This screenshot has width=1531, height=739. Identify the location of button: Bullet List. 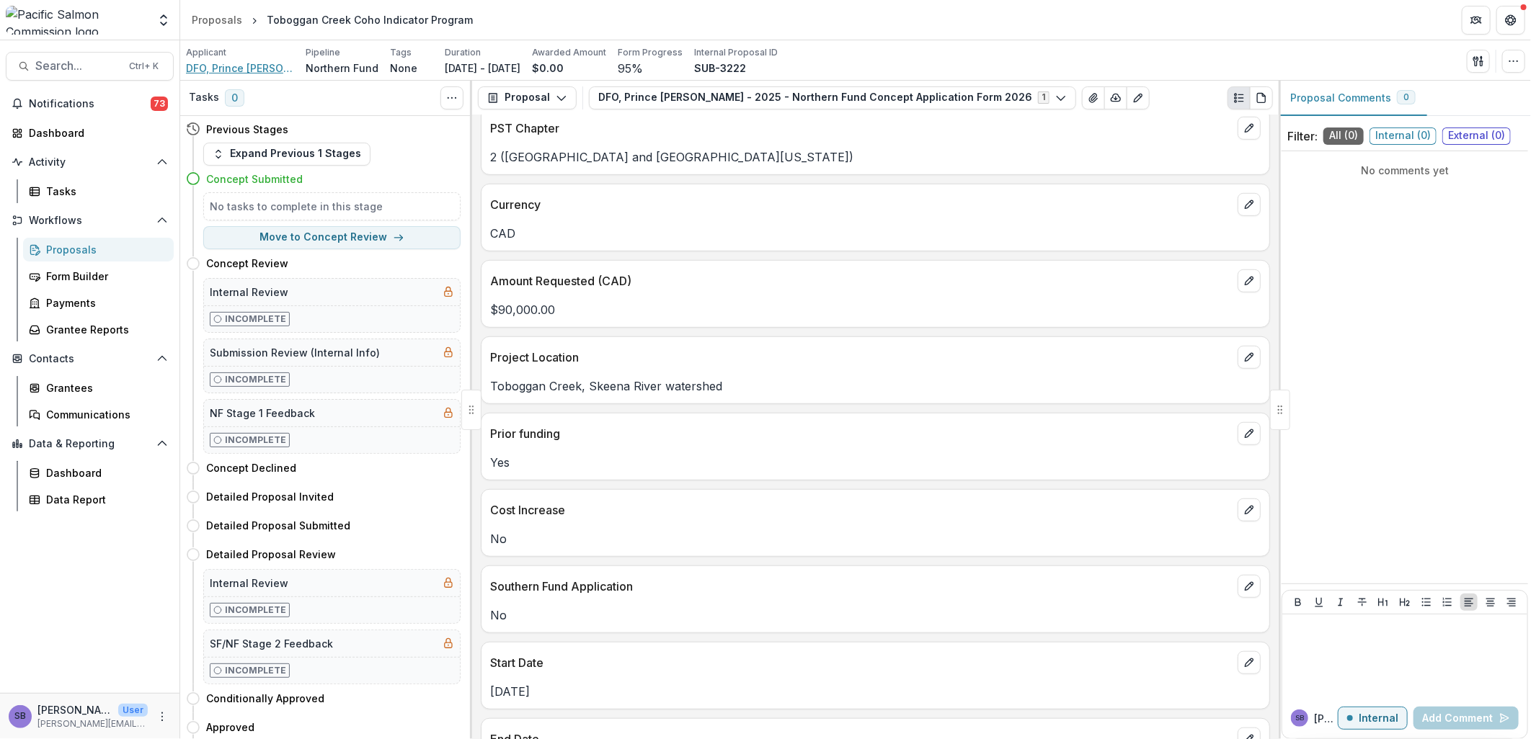
(1426, 603).